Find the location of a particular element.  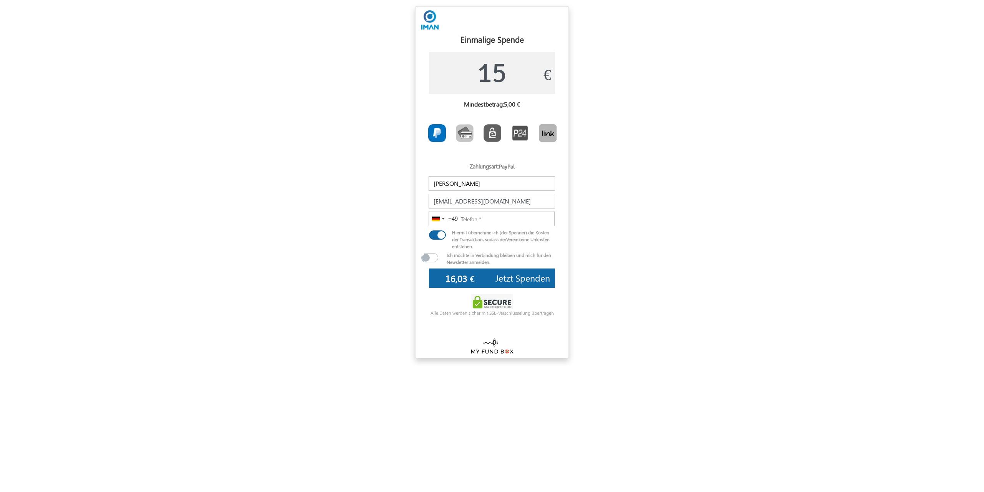

input: Telefon * is located at coordinates (492, 219).